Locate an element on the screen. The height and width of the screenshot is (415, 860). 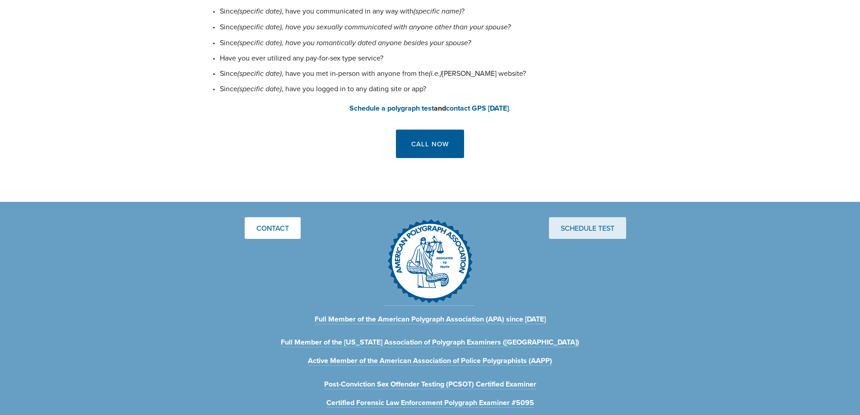
a: Active Member of the American Association of Police Polygraphists (AAPP) is located at coordinates (430, 360).